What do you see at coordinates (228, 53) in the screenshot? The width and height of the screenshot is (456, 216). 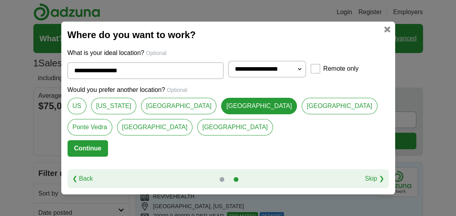 I see `p: What is your ideal location?` at bounding box center [228, 53].